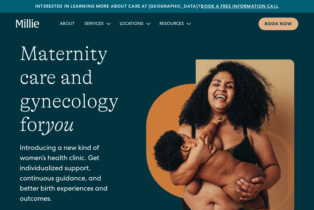 Image resolution: width=314 pixels, height=210 pixels. What do you see at coordinates (28, 24) in the screenshot?
I see `a: home` at bounding box center [28, 24].